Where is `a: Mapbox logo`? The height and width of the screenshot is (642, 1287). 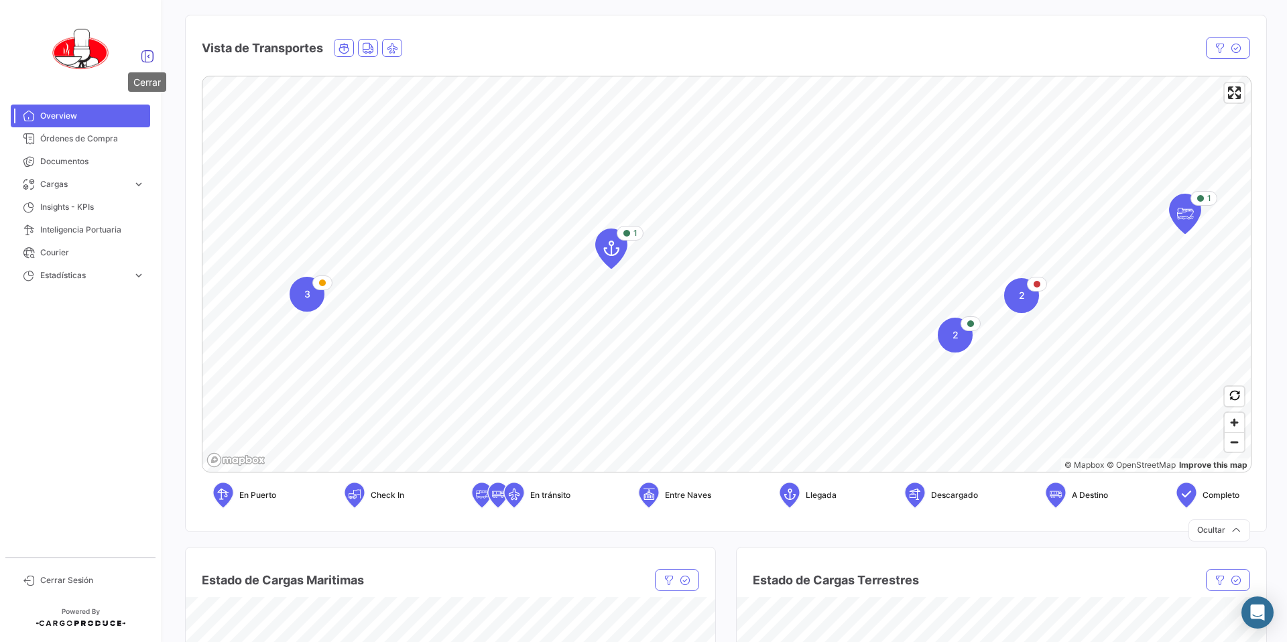 a: Mapbox logo is located at coordinates (236, 460).